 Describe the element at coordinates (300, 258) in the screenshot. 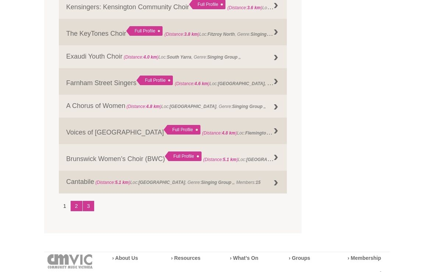

I see `a: › Groups` at that location.